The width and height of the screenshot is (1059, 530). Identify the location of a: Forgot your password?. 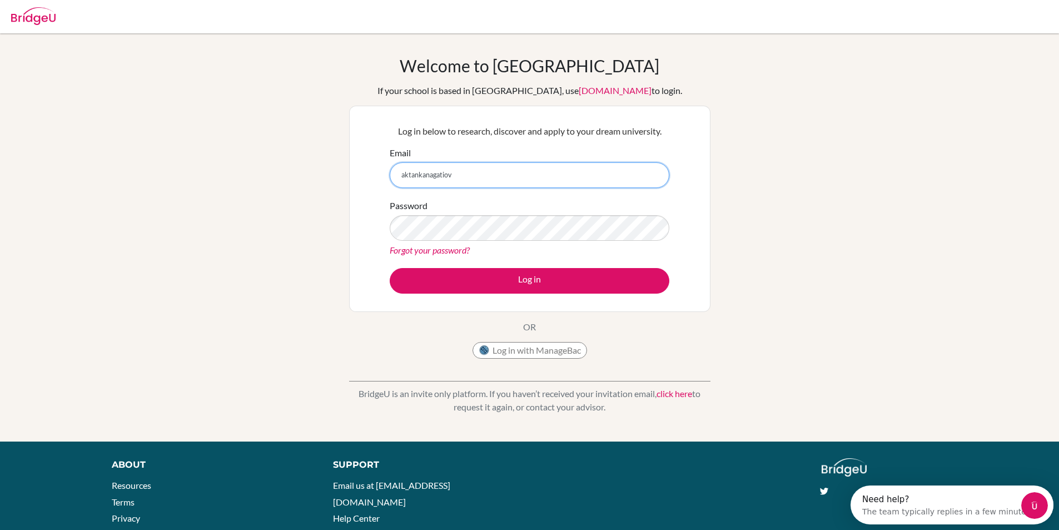
(430, 250).